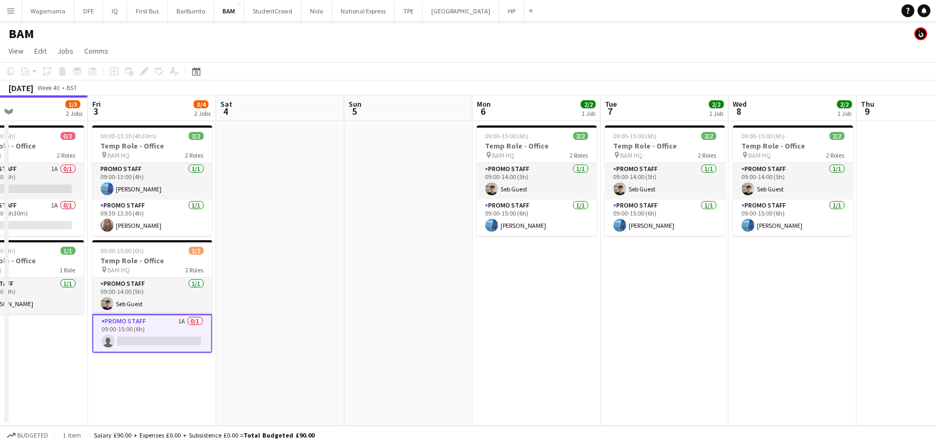 This screenshot has width=936, height=444. Describe the element at coordinates (16, 51) in the screenshot. I see `a: View` at that location.